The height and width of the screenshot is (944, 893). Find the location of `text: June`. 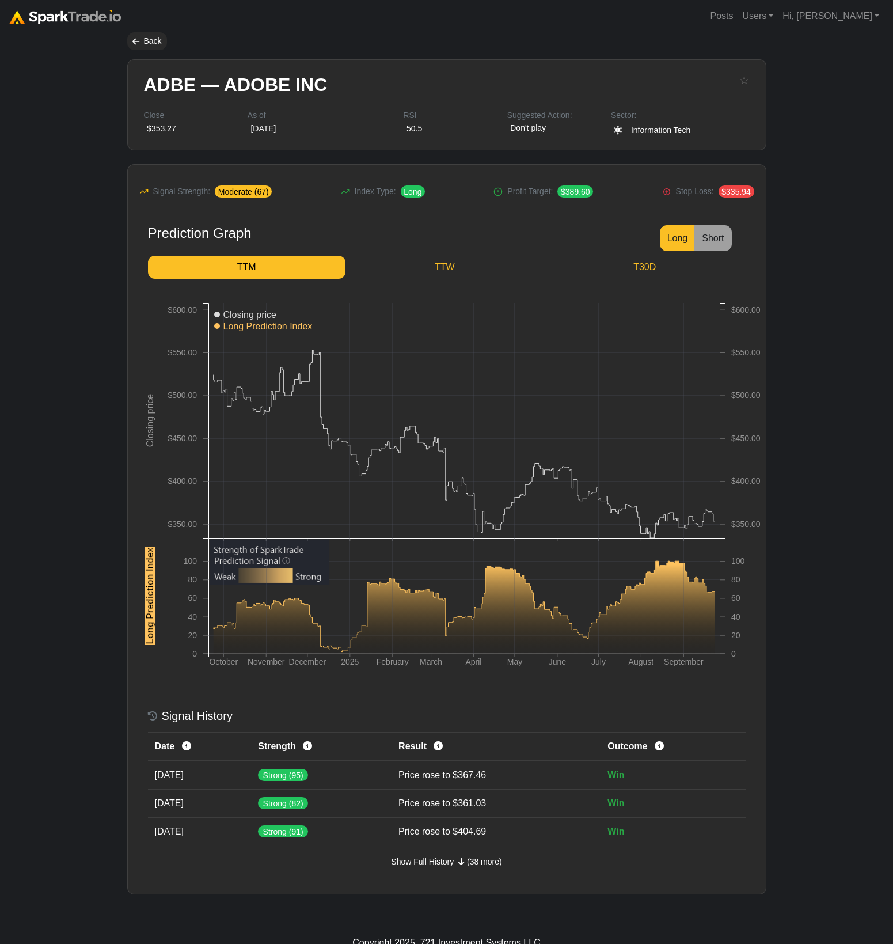

text: June is located at coordinates (557, 662).